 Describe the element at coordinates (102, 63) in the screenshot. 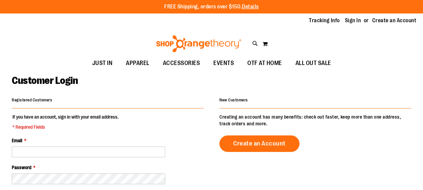

I see `span: JUST IN` at that location.